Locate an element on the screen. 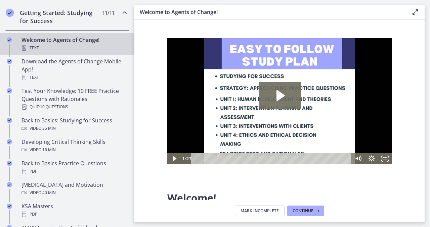 The width and height of the screenshot is (430, 227). span: · 35 min is located at coordinates (48, 129).